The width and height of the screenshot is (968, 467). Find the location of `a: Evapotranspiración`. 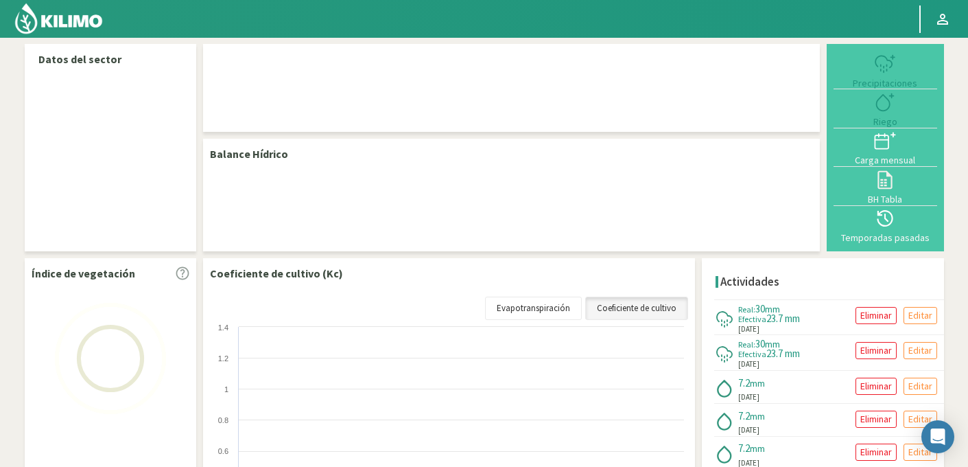

a: Evapotranspiración is located at coordinates (533, 308).